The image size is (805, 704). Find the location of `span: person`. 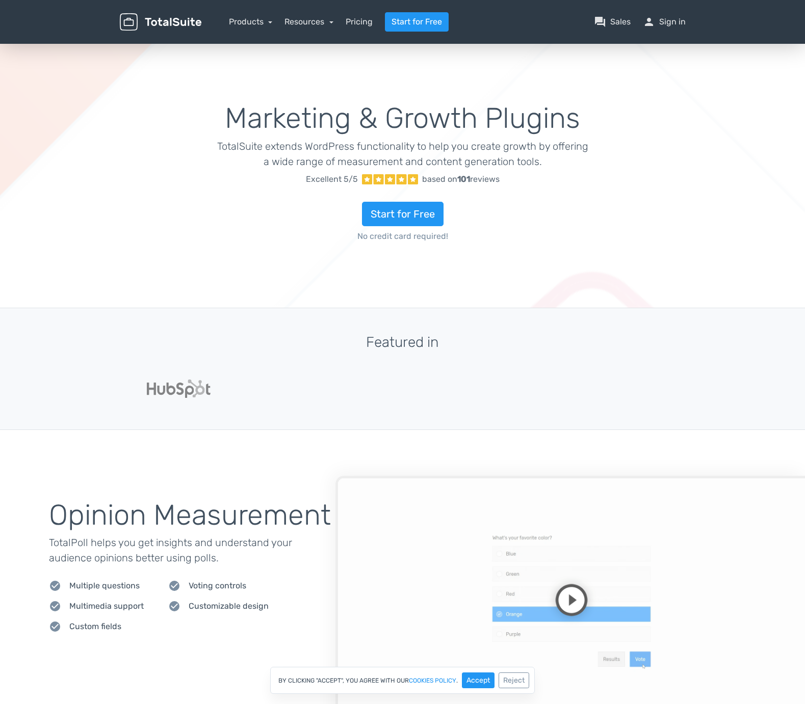

span: person is located at coordinates (649, 22).